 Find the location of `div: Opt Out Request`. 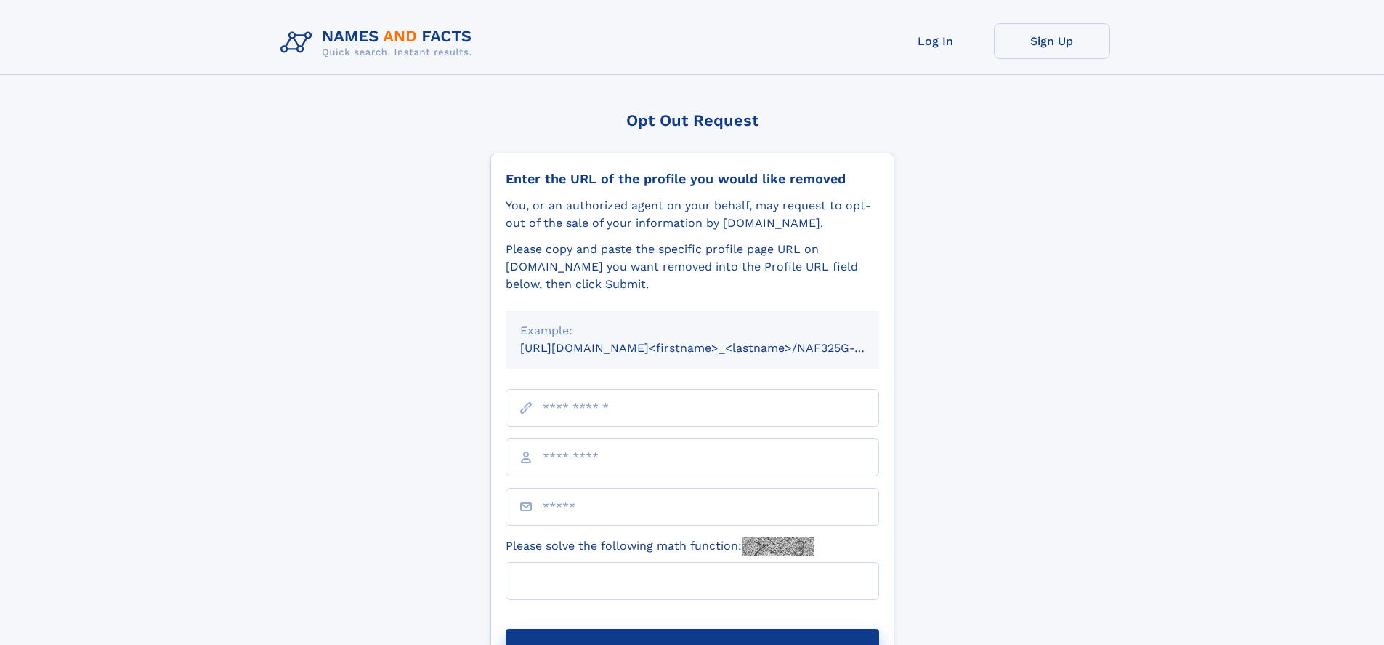

div: Opt Out Request is located at coordinates (693, 120).